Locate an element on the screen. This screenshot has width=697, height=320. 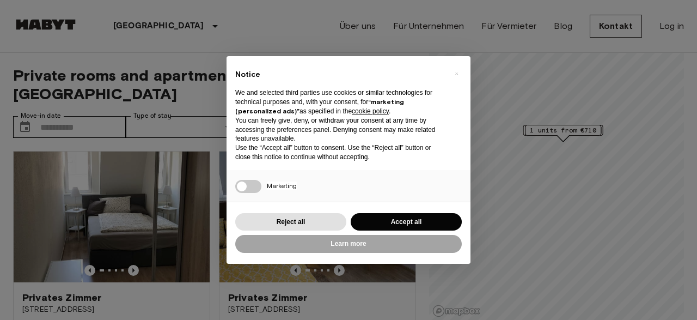
strong: “marketing (personalized ads)” is located at coordinates (320, 106).